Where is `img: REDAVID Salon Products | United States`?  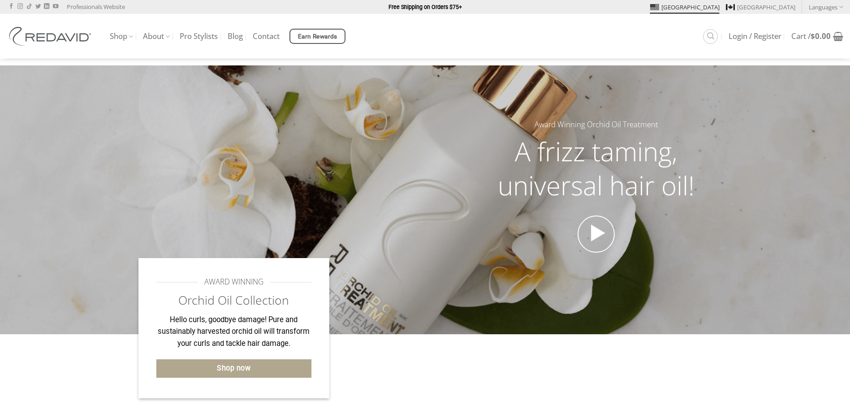 img: REDAVID Salon Products | United States is located at coordinates (52, 36).